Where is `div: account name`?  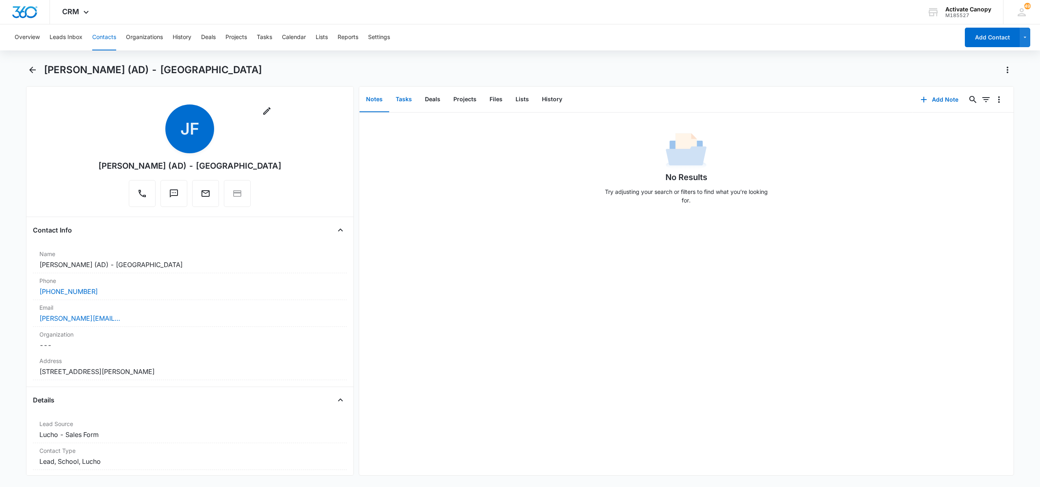
div: account name is located at coordinates (968, 9).